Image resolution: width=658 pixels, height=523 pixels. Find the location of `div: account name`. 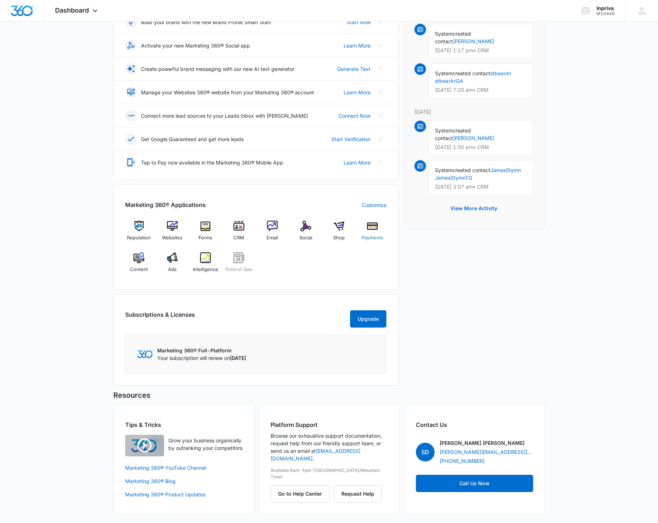

div: account name is located at coordinates (606, 8).